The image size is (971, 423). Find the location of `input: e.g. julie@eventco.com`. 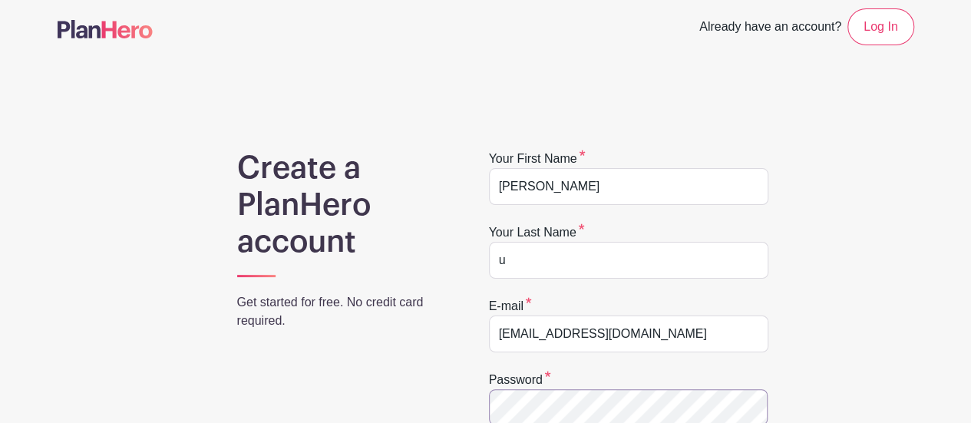

input: e.g. julie@eventco.com is located at coordinates (629, 334).